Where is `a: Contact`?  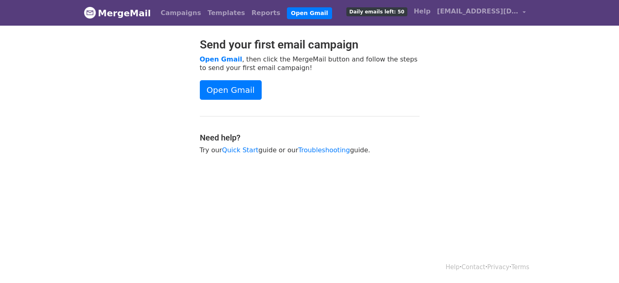
a: Contact is located at coordinates (474, 267).